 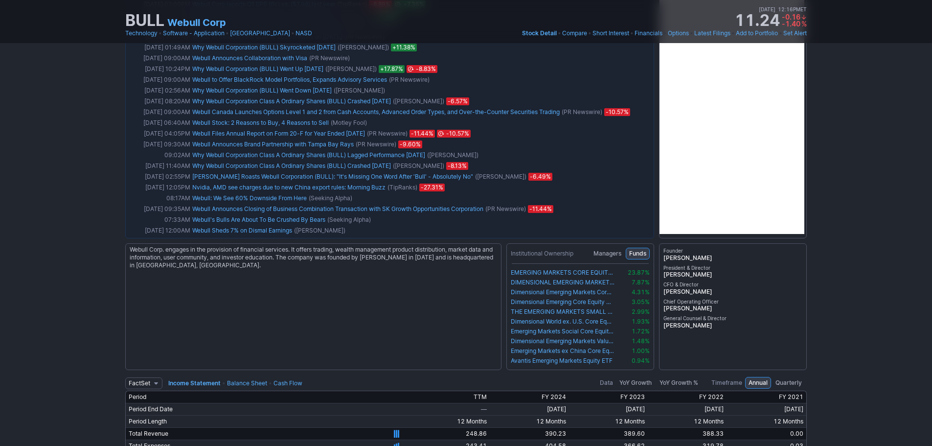 I want to click on span: -10.57%, so click(x=617, y=112).